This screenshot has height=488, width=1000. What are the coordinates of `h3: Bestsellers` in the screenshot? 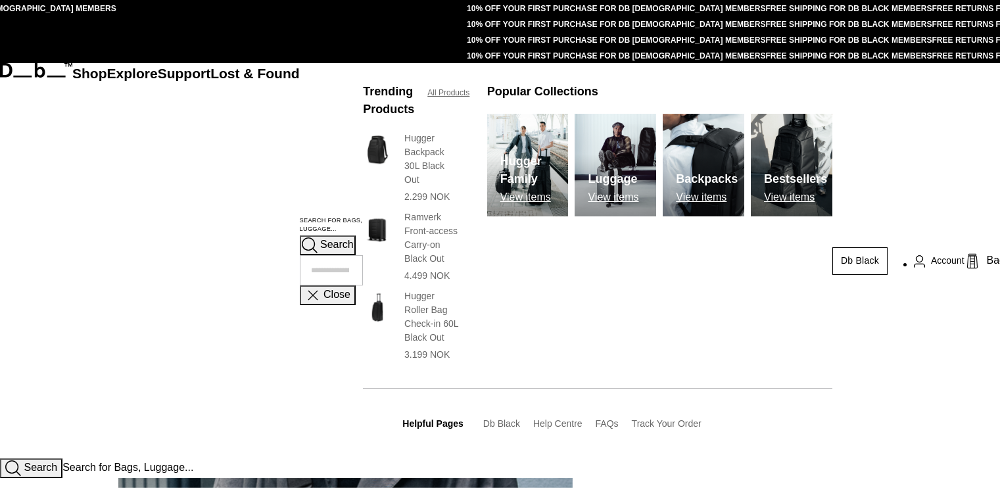 It's located at (795, 179).